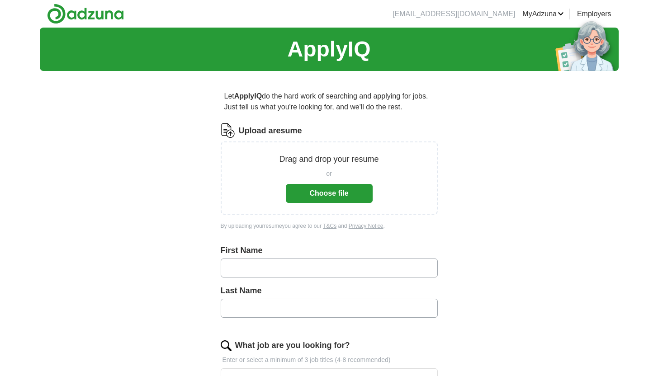  What do you see at coordinates (226, 346) in the screenshot?
I see `img: search.png` at bounding box center [226, 346].